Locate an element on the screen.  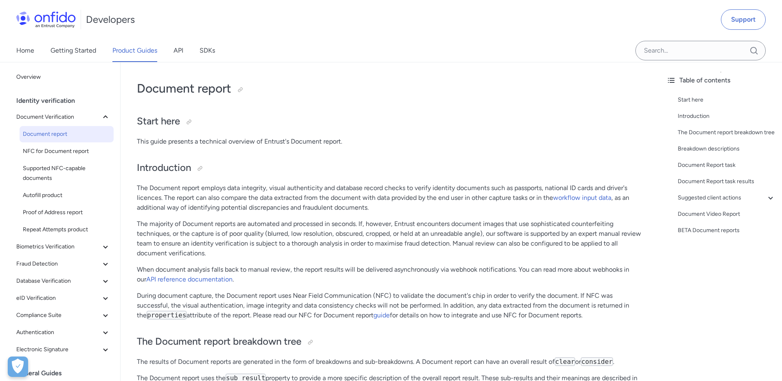
a: Support is located at coordinates (744, 20).